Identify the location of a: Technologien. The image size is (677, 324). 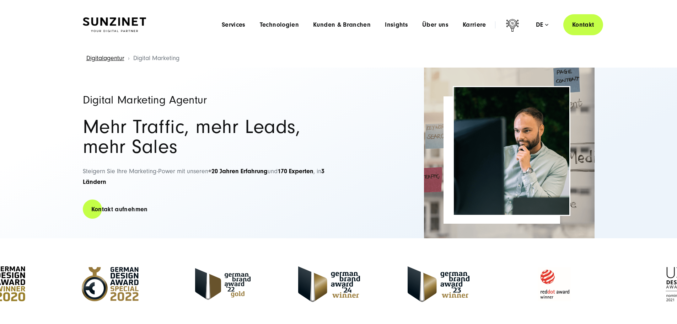
(279, 25).